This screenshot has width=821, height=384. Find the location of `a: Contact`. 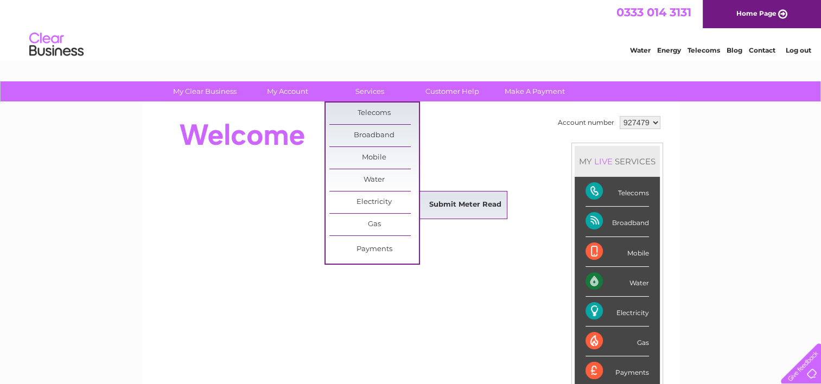

a: Contact is located at coordinates (762, 50).